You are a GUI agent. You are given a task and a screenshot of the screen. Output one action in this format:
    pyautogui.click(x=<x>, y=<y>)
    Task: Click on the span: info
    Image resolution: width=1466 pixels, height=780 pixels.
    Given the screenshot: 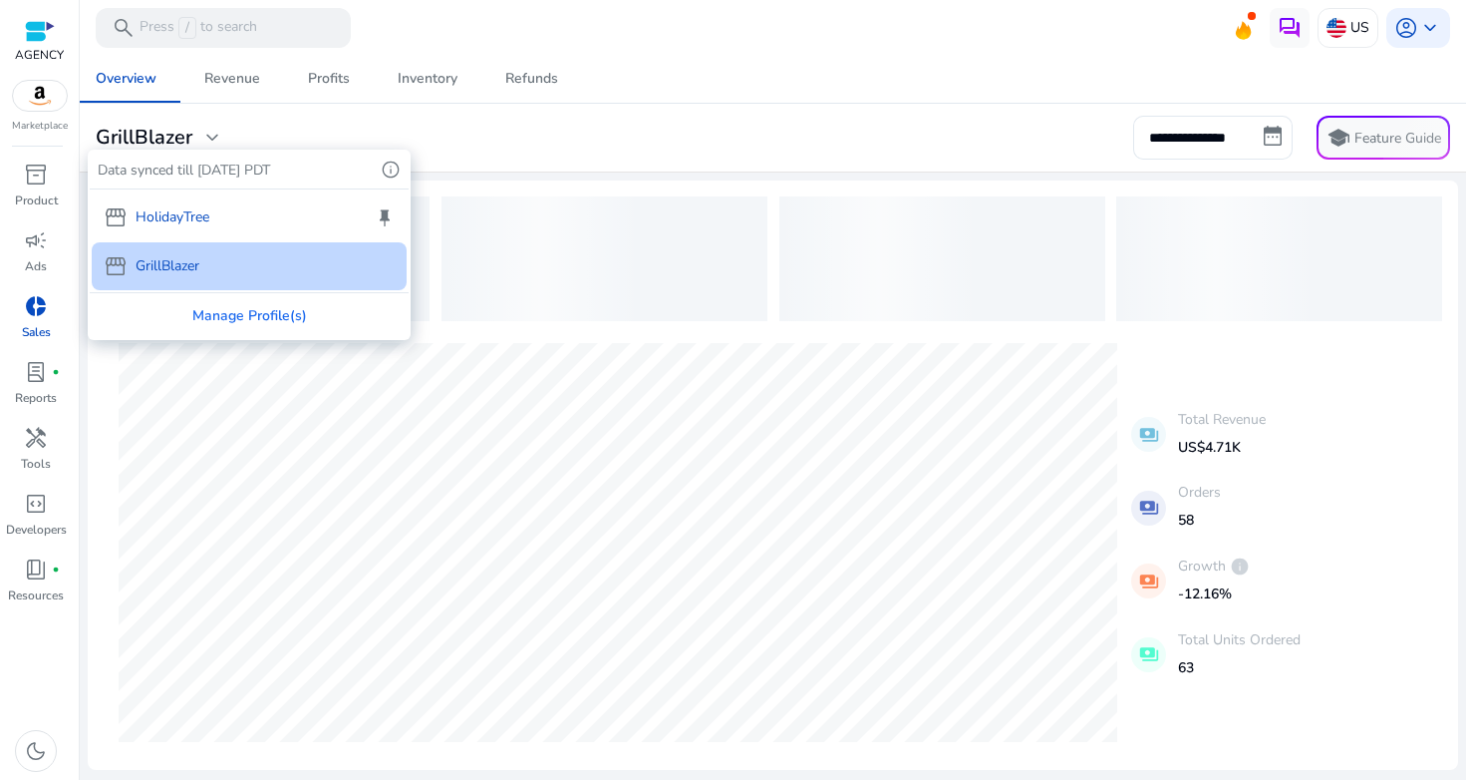 What is the action you would take?
    pyautogui.click(x=391, y=169)
    